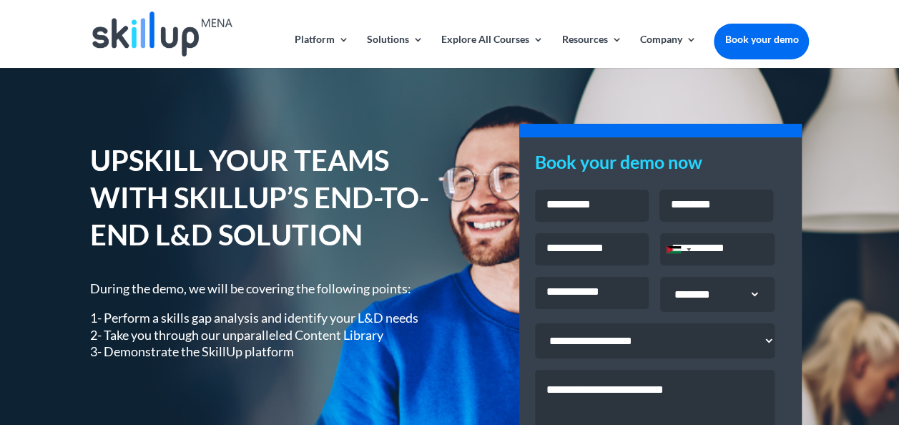 This screenshot has height=425, width=899. I want to click on h3: Book your demo now, so click(660, 165).